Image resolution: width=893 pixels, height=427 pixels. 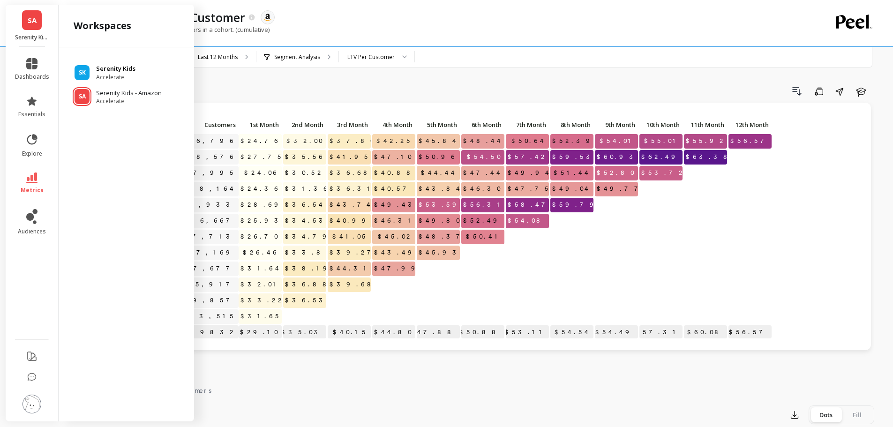 I want to click on span: 6th Month, so click(x=482, y=125).